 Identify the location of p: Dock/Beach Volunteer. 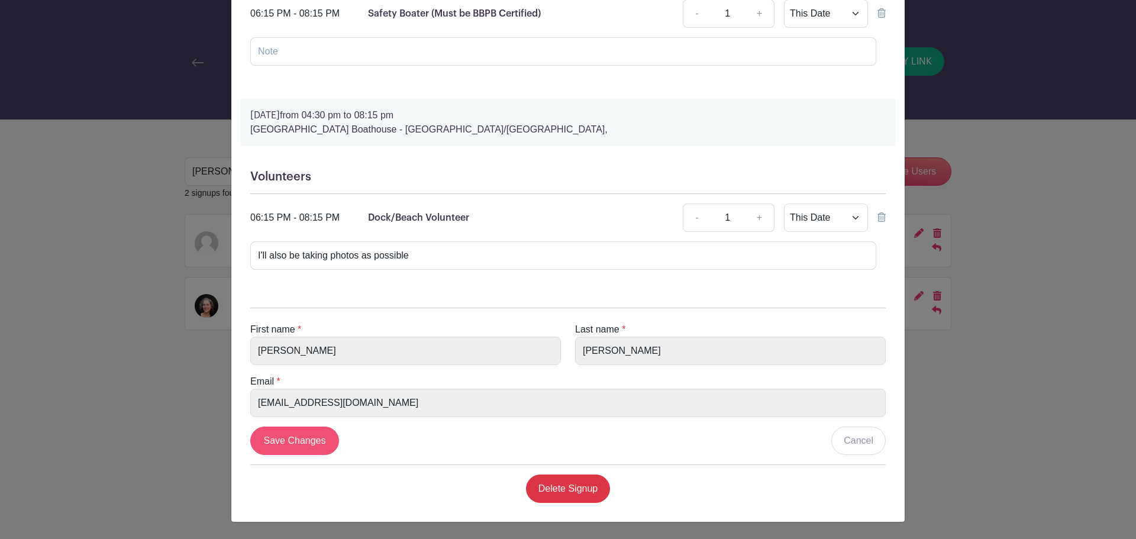
(418, 218).